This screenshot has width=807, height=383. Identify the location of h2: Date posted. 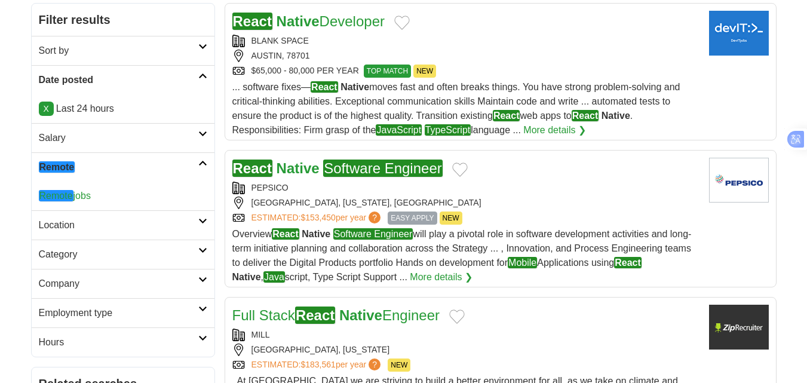
(118, 80).